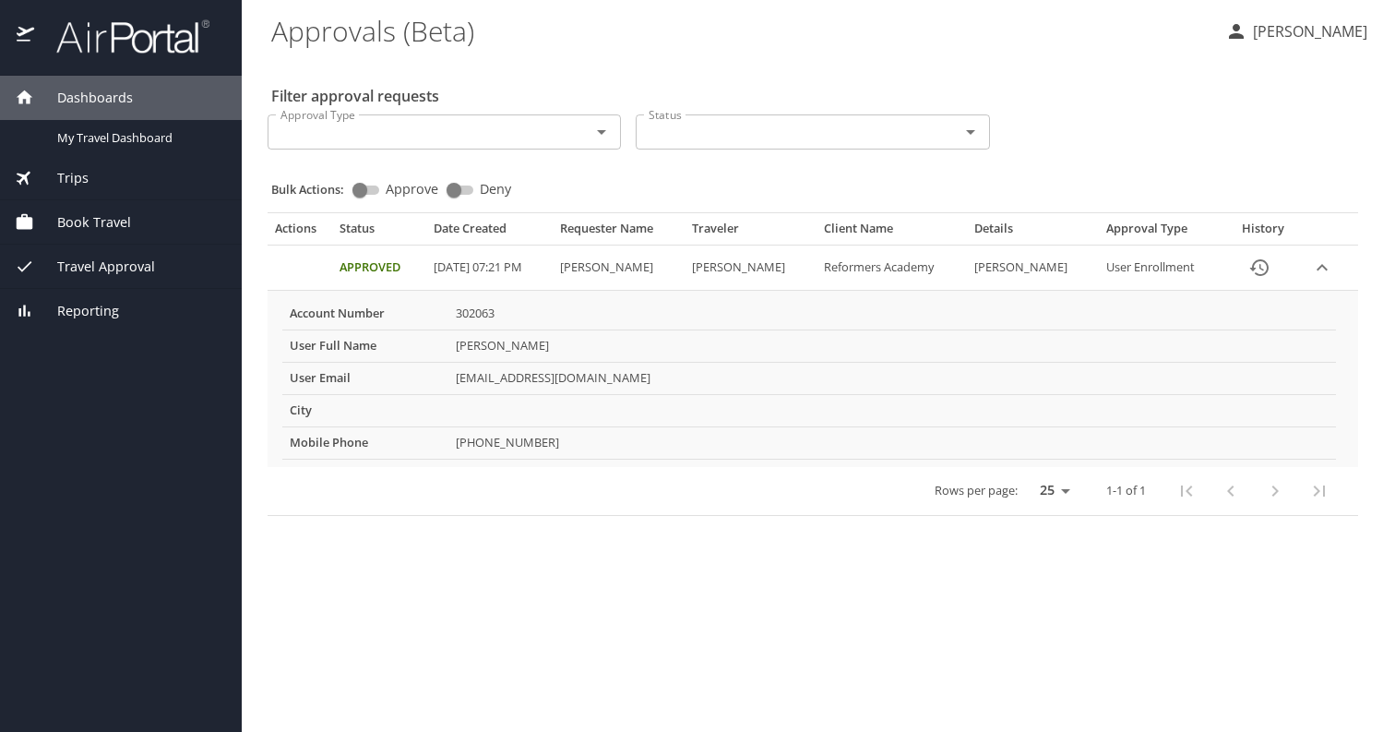 Image resolution: width=1395 pixels, height=732 pixels. Describe the element at coordinates (315, 189) in the screenshot. I see `p: Bulk Actions:` at that location.